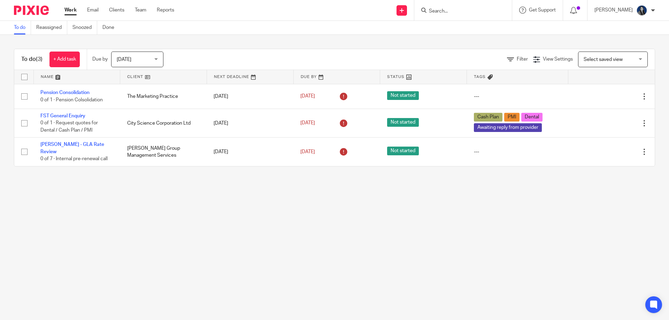 This screenshot has width=669, height=320. I want to click on td: City Science Corporation Ltd, so click(163, 123).